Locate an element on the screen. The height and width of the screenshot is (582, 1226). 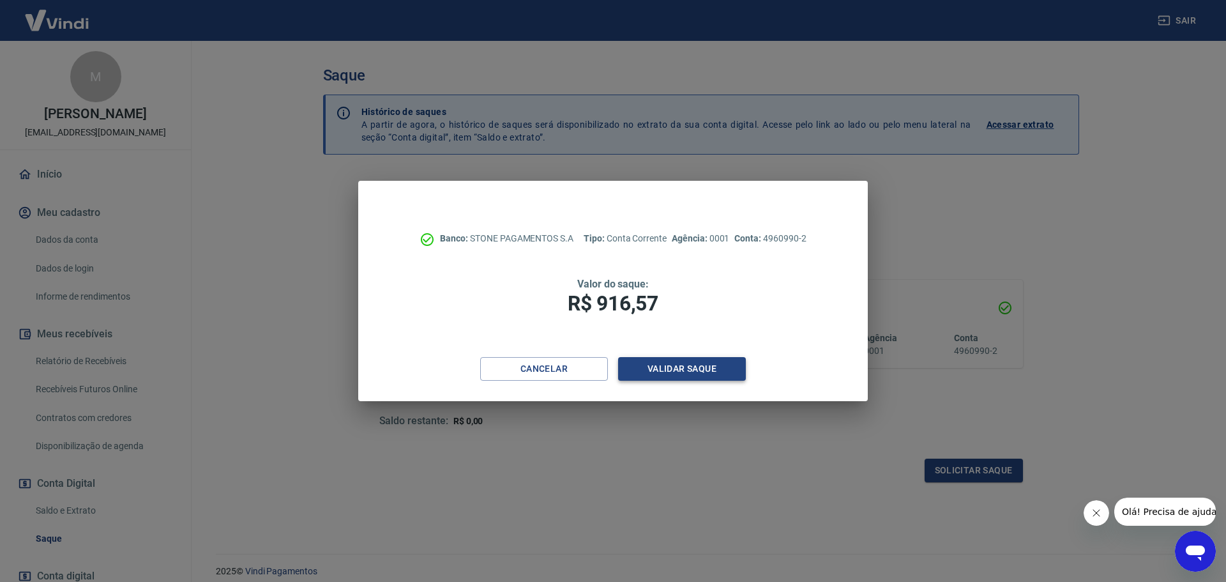
span: Conta: is located at coordinates (749, 238).